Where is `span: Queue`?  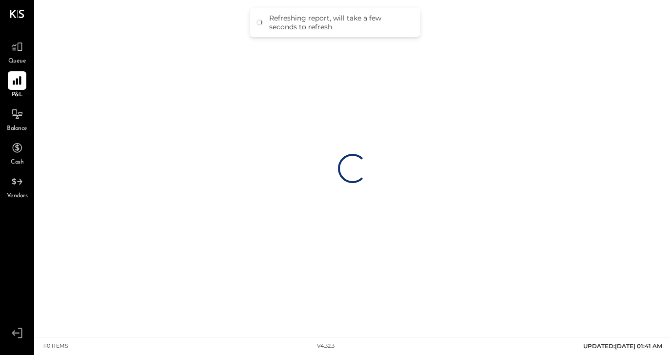 span: Queue is located at coordinates (17, 61).